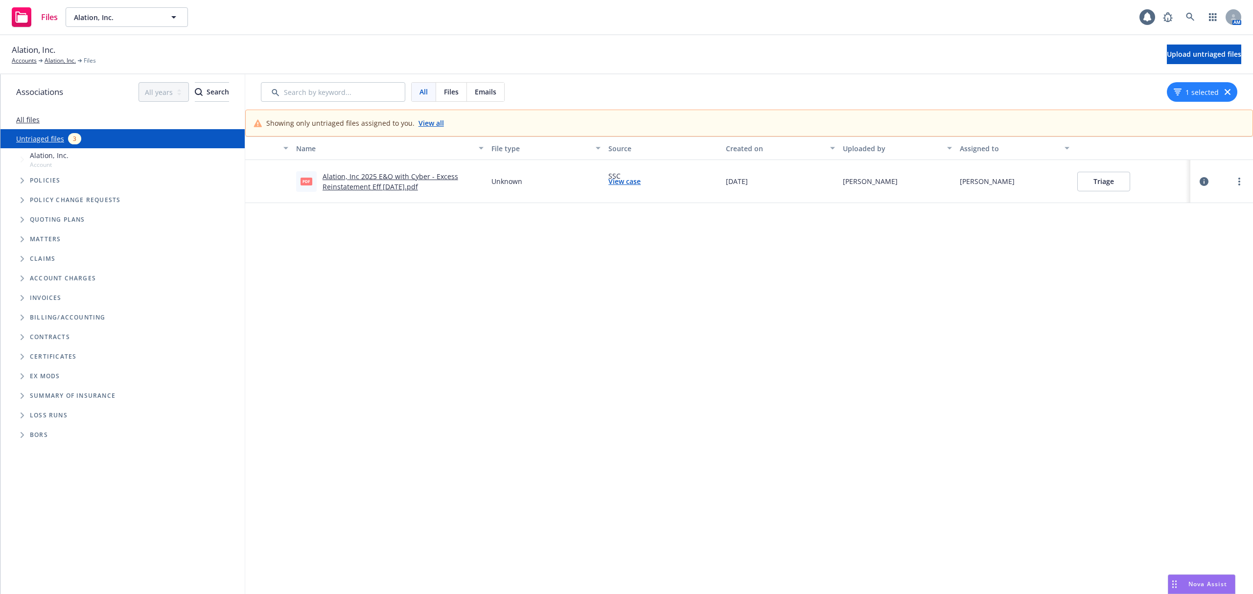 This screenshot has width=1253, height=594. Describe the element at coordinates (45, 239) in the screenshot. I see `span: Matters` at that location.